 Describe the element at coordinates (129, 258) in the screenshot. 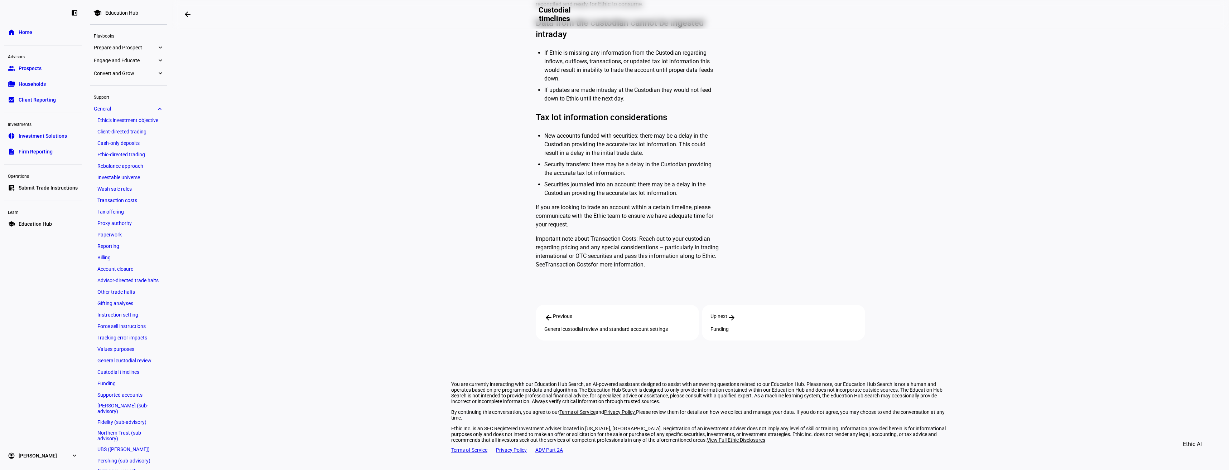

I see `a: Billing` at that location.